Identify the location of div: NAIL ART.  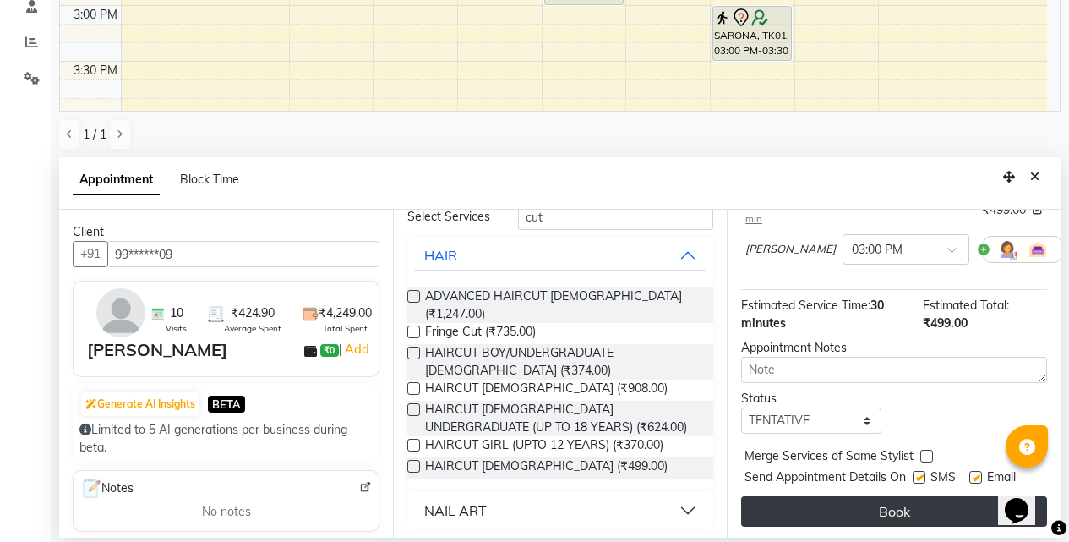
(456, 511).